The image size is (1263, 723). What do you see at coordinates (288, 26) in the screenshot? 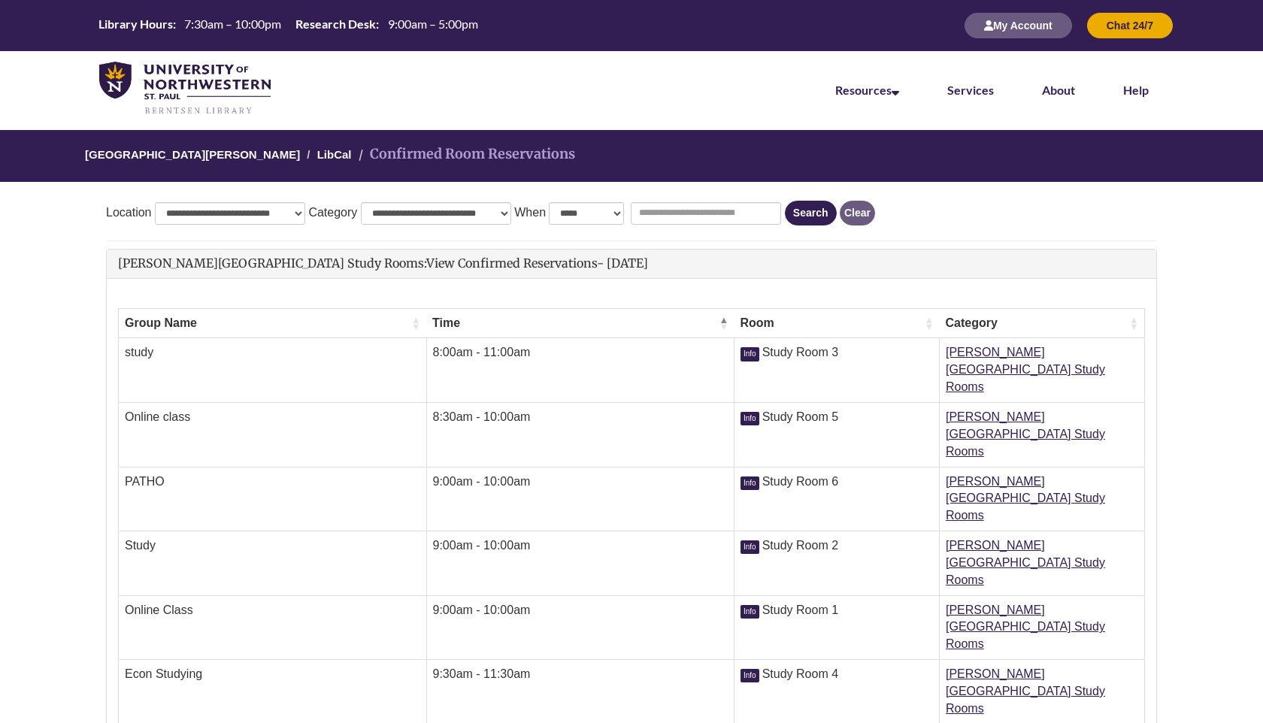
I see `a: Hours Today` at bounding box center [288, 26].